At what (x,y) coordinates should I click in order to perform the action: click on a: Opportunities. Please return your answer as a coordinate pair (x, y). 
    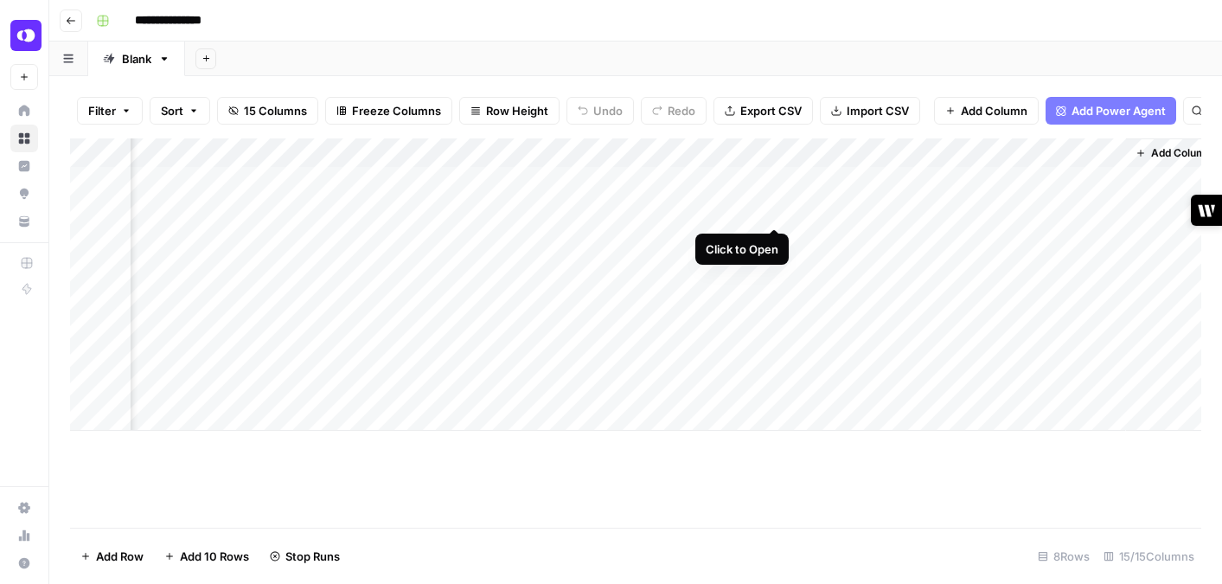
    Looking at the image, I should click on (24, 194).